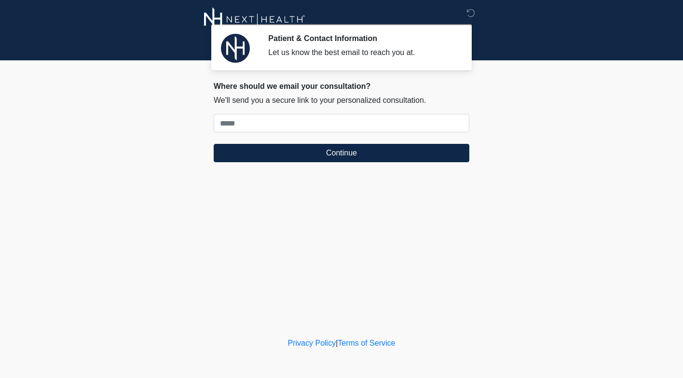 The height and width of the screenshot is (378, 683). What do you see at coordinates (366, 343) in the screenshot?
I see `a: Terms of Service` at bounding box center [366, 343].